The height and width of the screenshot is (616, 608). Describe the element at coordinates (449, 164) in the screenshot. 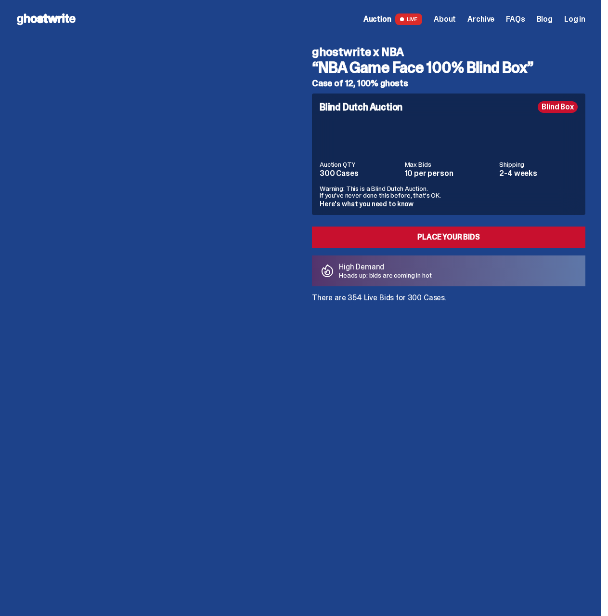

I see `dt: Max Bids` at that location.